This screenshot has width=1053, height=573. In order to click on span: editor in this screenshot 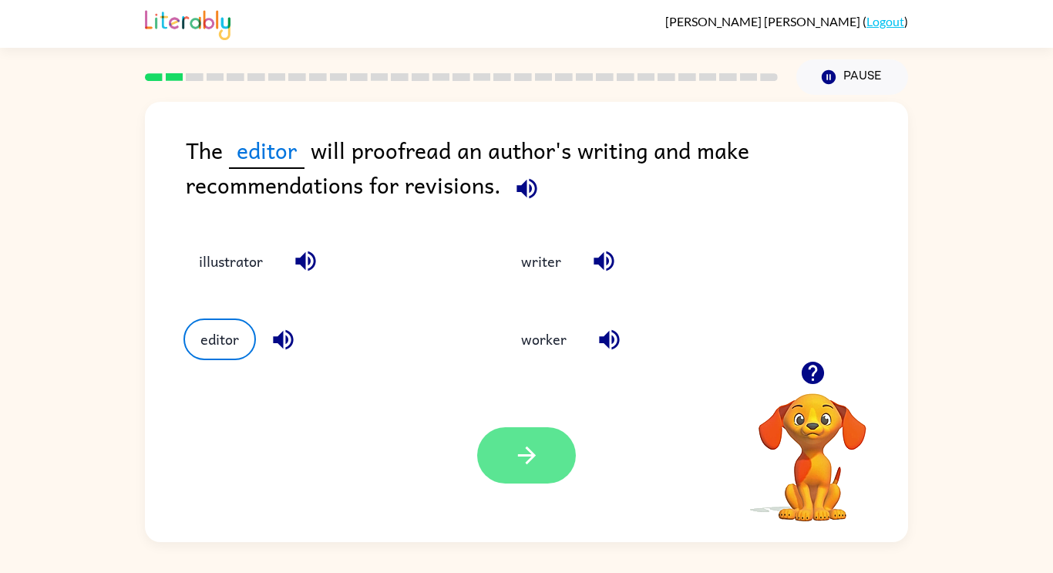, I will do `click(267, 150)`.